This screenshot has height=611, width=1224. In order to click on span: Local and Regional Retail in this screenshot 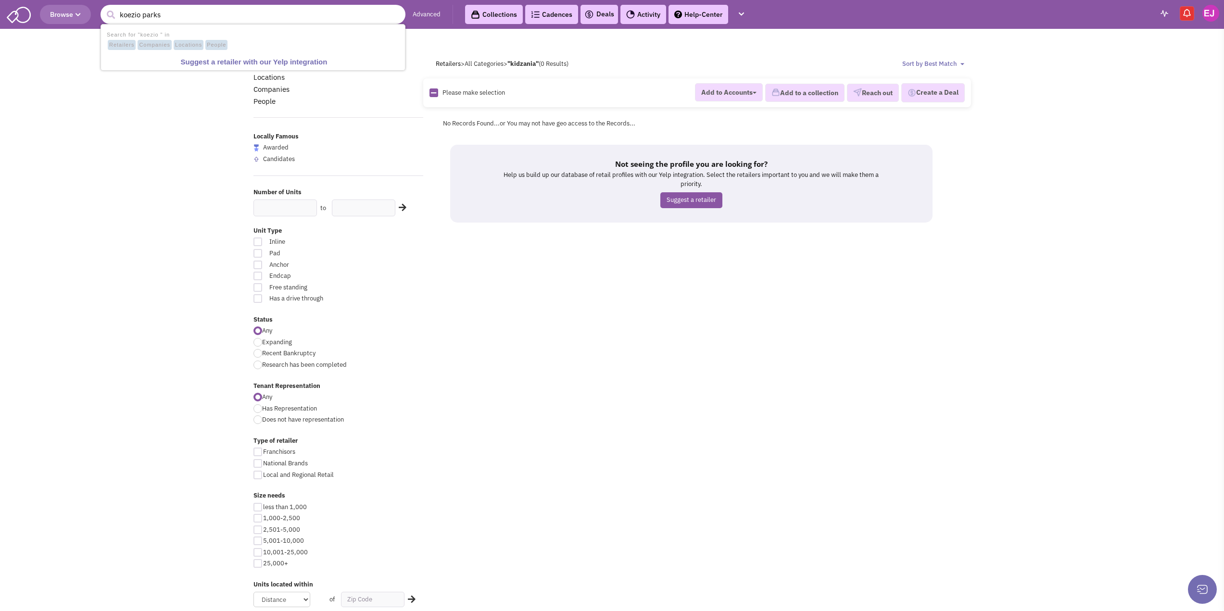, I will do `click(298, 475)`.